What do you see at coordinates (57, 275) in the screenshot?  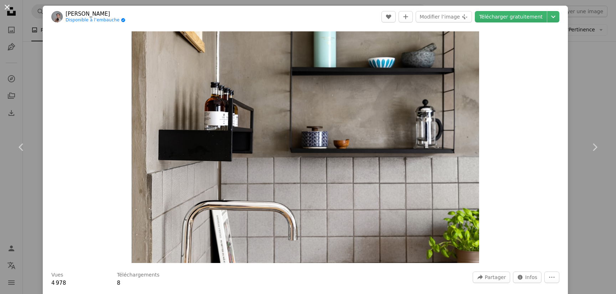 I see `h3: Vues` at bounding box center [57, 275].